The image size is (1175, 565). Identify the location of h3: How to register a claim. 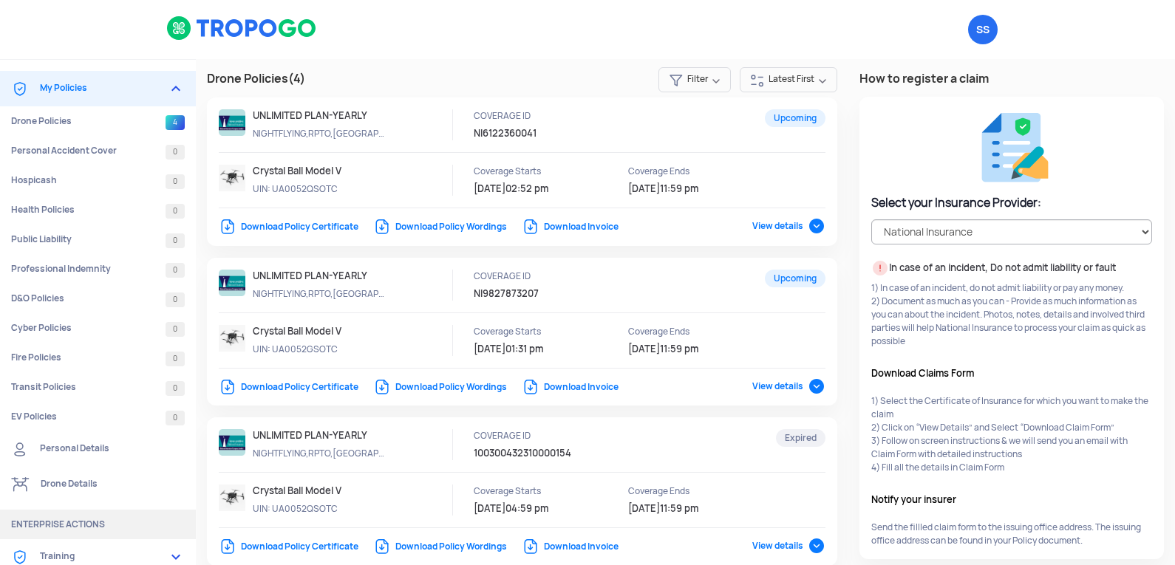
(1012, 79).